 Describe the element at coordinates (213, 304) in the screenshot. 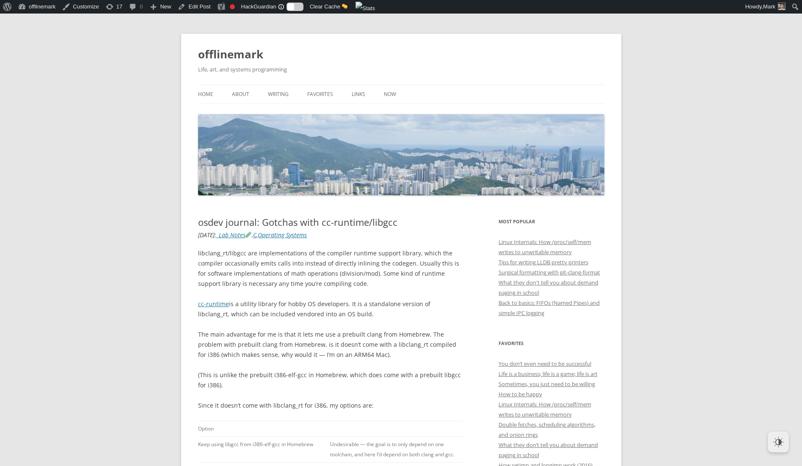

I see `a: cc-runtime` at that location.